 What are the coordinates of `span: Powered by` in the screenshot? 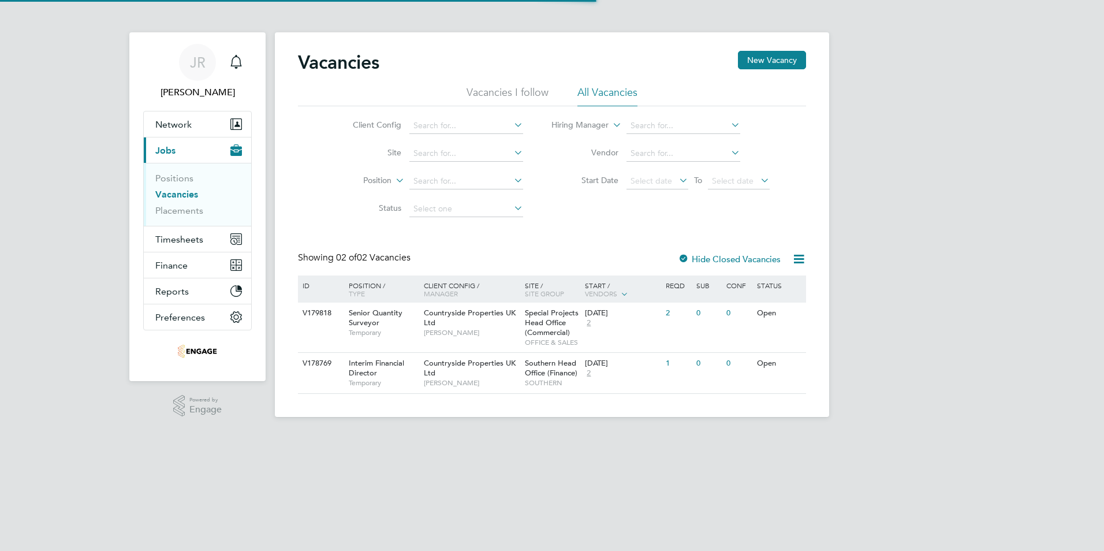 It's located at (206, 400).